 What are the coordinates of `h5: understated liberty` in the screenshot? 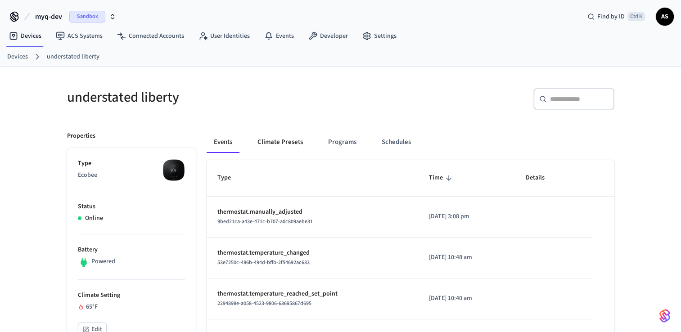 It's located at (201, 97).